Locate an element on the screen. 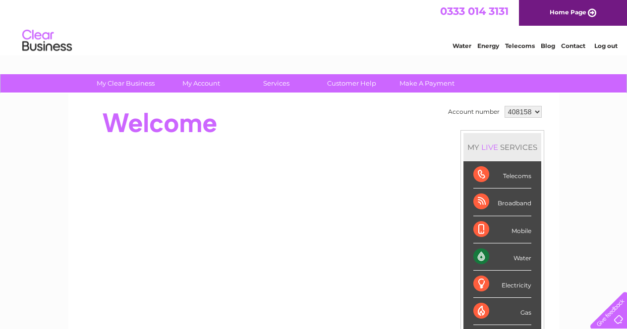 Image resolution: width=627 pixels, height=329 pixels. div: Electricity is located at coordinates (502, 284).